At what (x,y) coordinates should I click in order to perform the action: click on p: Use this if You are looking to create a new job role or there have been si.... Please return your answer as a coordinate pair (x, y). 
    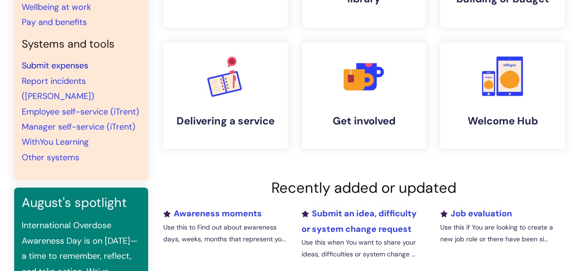
    Looking at the image, I should click on (503, 234).